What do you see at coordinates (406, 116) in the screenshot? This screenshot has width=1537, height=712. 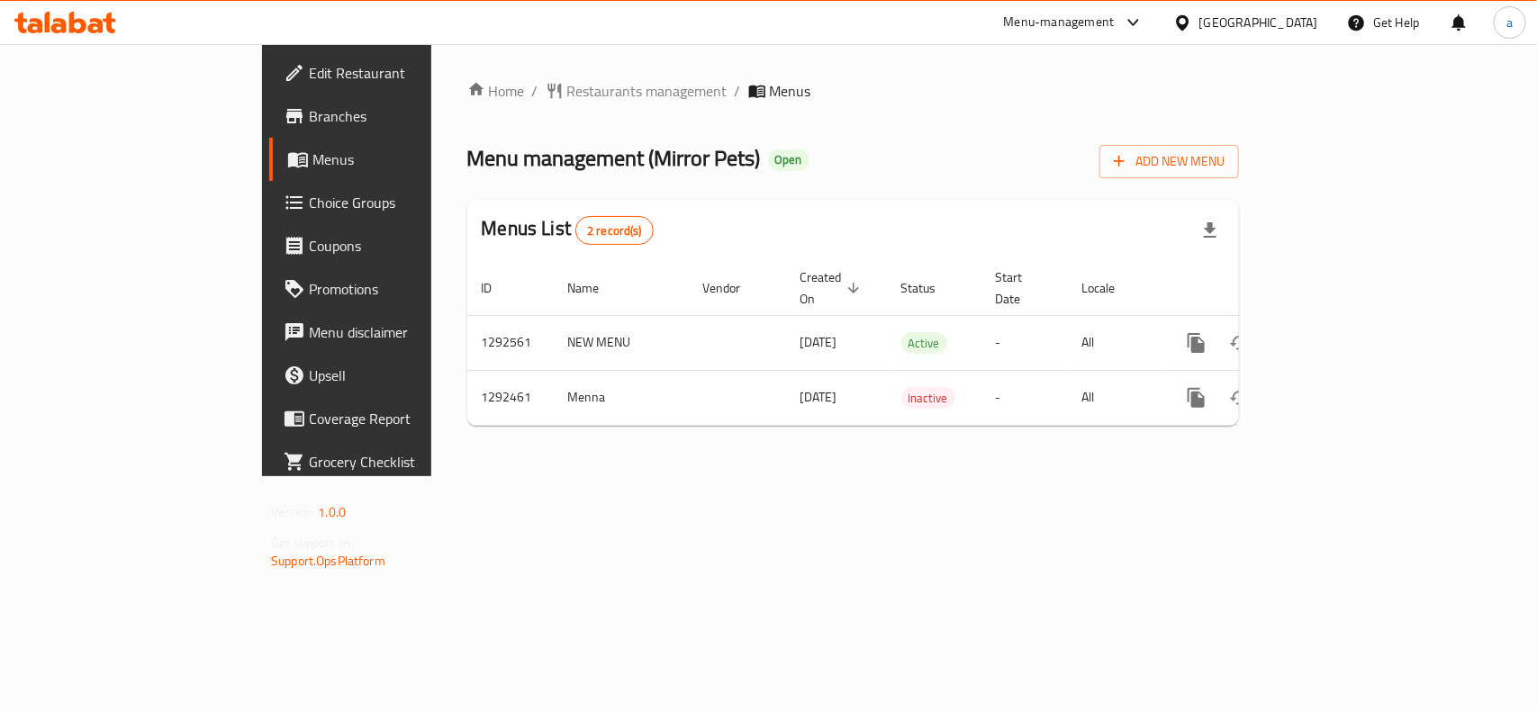 I see `span: Branches` at bounding box center [406, 116].